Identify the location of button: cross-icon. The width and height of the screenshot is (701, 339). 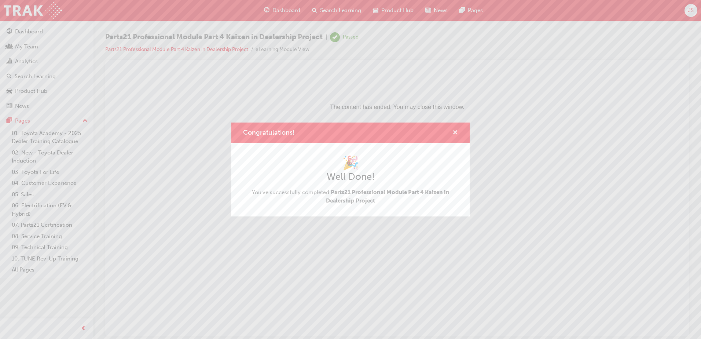
(455, 133).